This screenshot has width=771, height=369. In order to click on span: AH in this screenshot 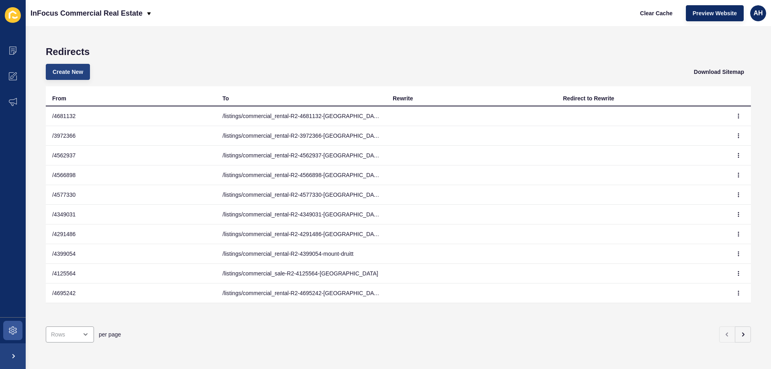, I will do `click(757, 13)`.